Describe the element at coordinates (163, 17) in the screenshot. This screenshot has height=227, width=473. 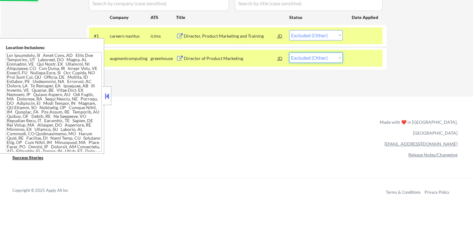
I see `div: ATS` at that location.